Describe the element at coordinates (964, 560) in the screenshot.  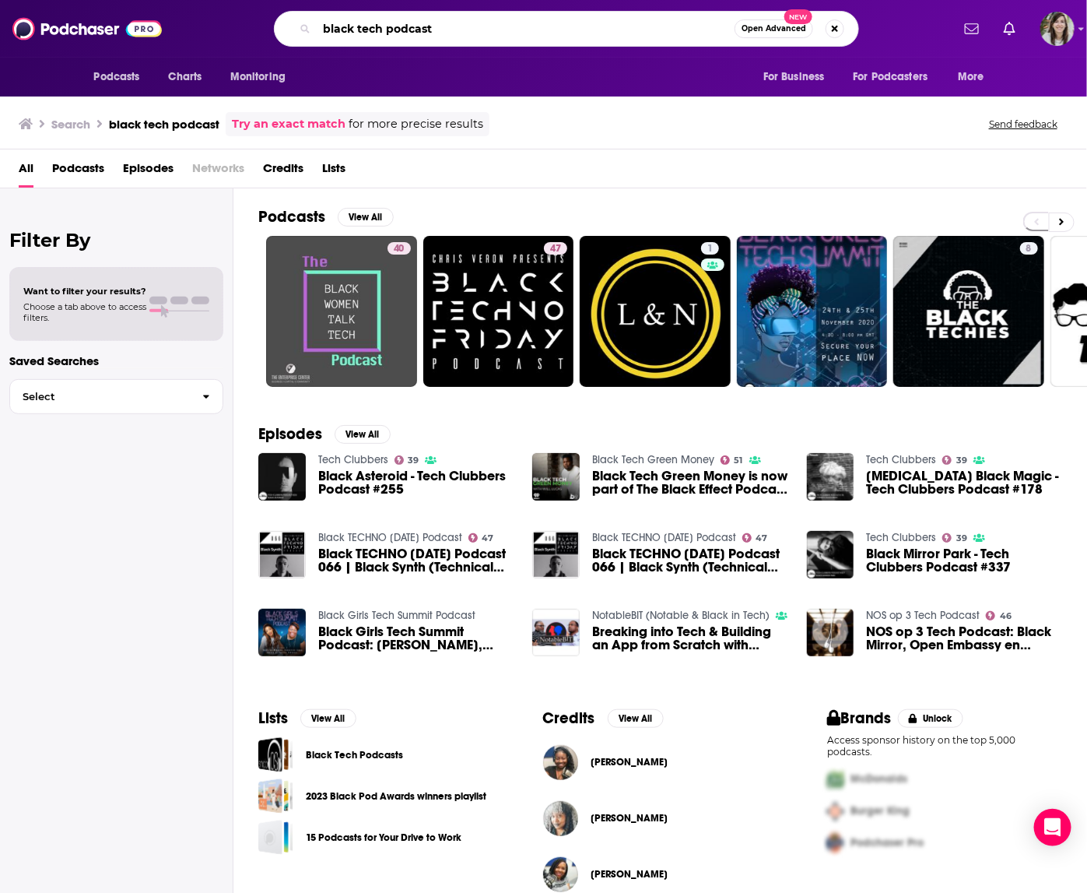
I see `span: Black Mirror Park - Tech Clubbers Podcast #337` at that location.